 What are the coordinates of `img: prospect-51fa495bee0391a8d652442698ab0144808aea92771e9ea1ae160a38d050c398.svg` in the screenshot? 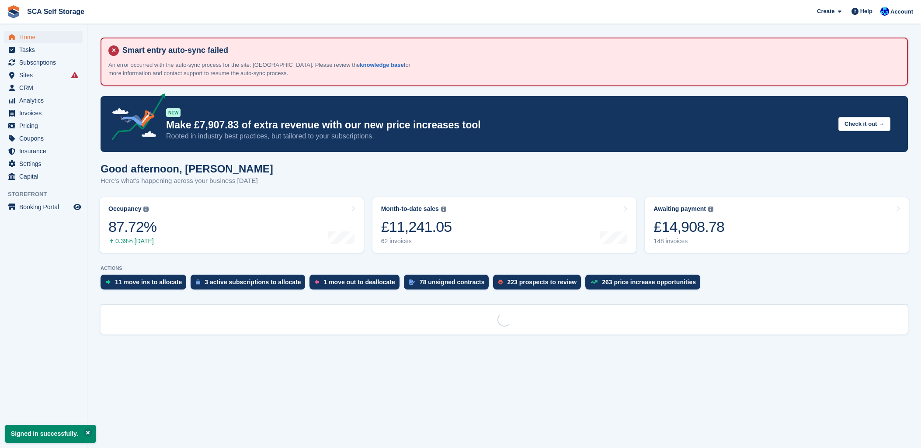 It's located at (500, 282).